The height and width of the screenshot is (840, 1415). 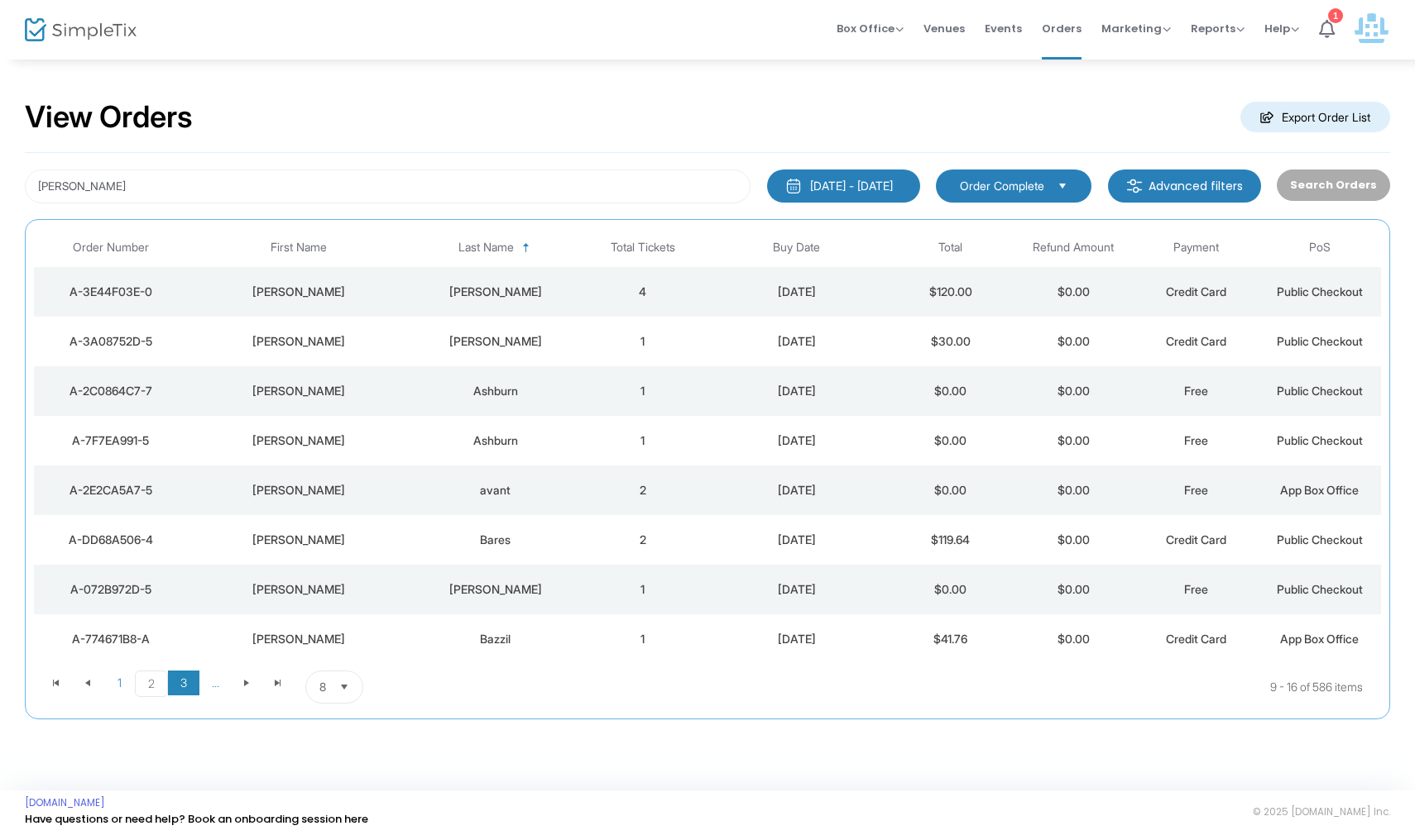 I want to click on span: Events, so click(x=1003, y=28).